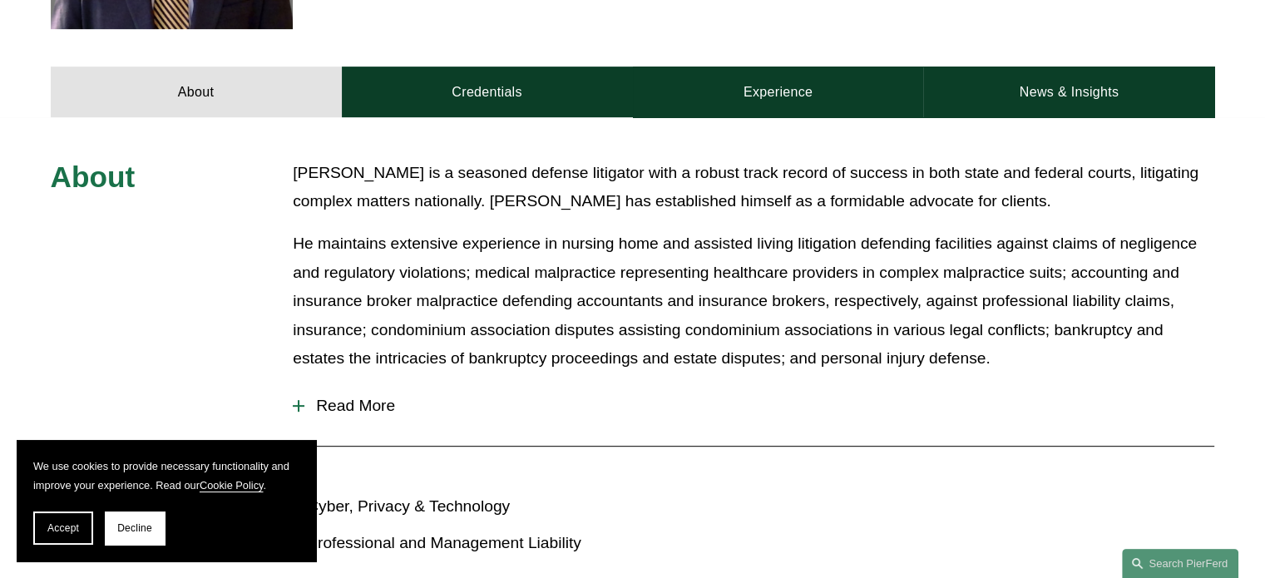 Image resolution: width=1265 pixels, height=578 pixels. I want to click on span: Decline, so click(135, 528).